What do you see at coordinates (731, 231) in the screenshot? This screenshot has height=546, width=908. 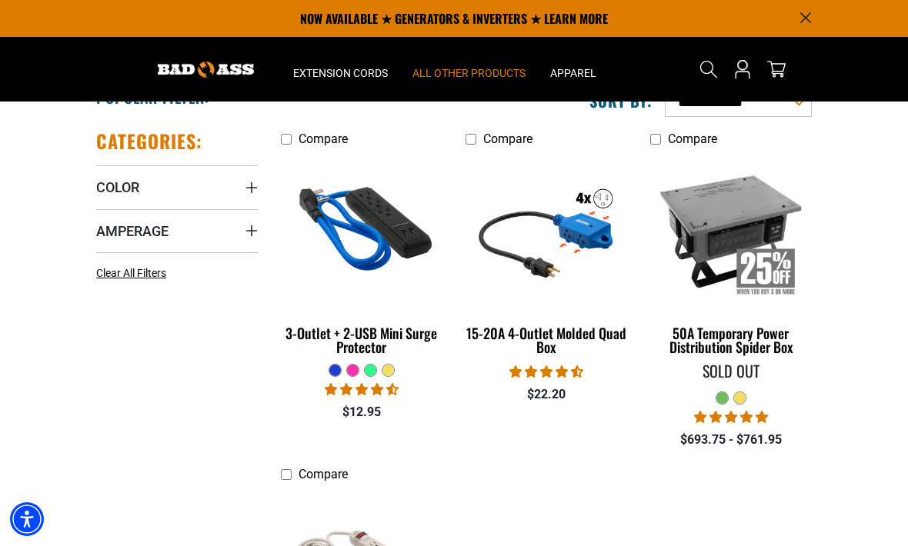 I see `img: 50A Temporary Power Distribution Spider Box` at bounding box center [731, 231].